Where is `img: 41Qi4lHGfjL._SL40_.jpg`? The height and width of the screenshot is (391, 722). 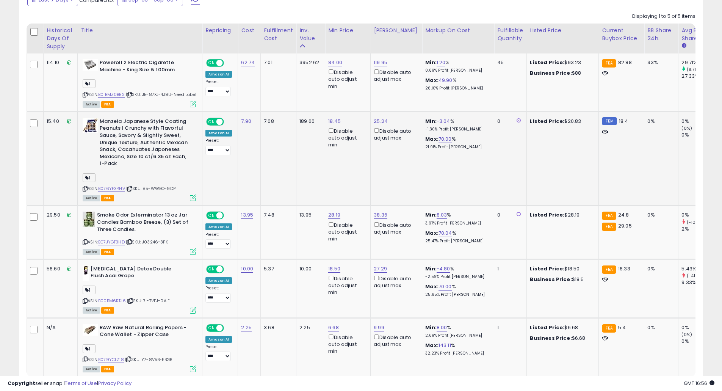 img: 41Qi4lHGfjL._SL40_.jpg is located at coordinates (90, 330).